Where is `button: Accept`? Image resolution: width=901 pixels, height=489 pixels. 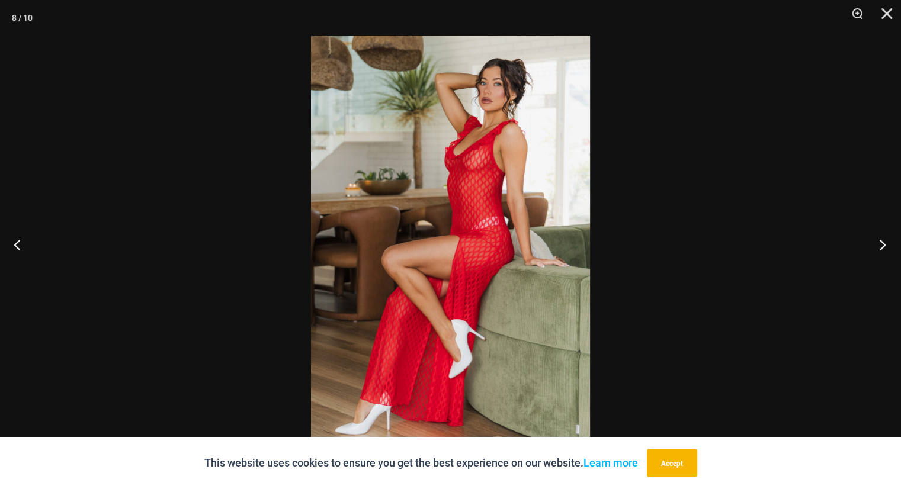
button: Accept is located at coordinates (672, 463).